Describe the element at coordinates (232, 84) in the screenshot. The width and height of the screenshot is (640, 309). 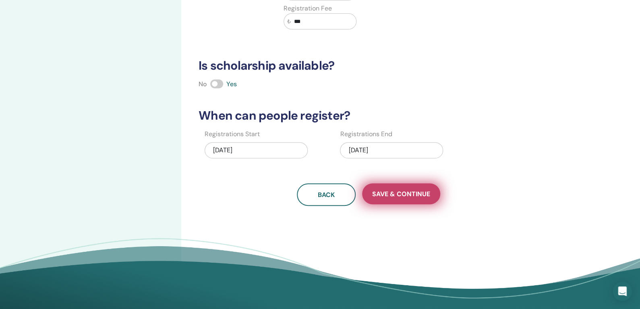
I see `span: Yes` at that location.